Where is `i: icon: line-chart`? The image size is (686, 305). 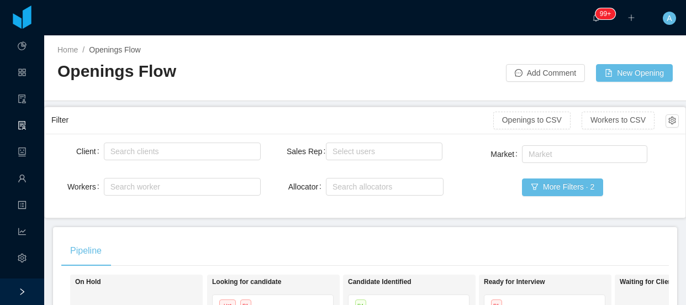 i: icon: line-chart is located at coordinates (22, 233).